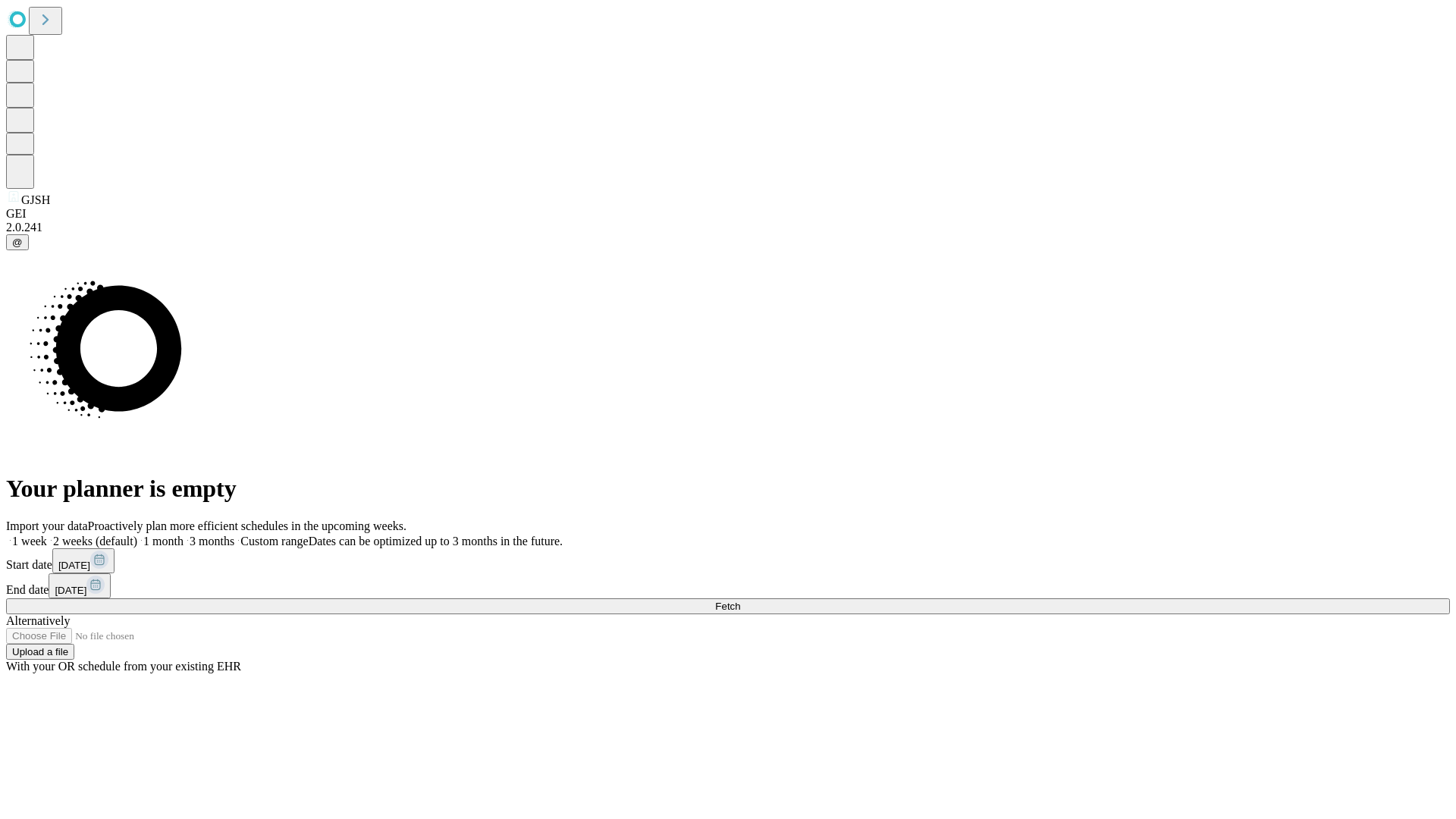  What do you see at coordinates (30, 541) in the screenshot?
I see `span: 1 week` at bounding box center [30, 541].